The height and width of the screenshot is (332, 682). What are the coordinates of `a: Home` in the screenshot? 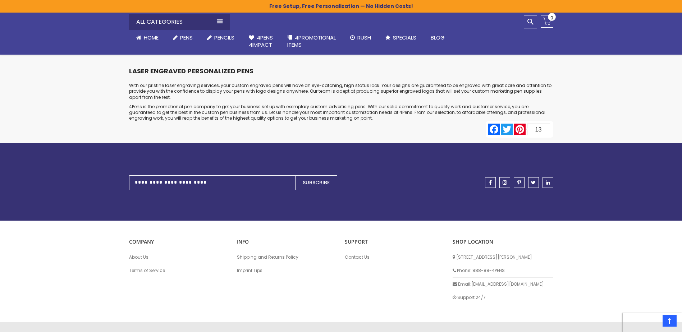 It's located at (147, 38).